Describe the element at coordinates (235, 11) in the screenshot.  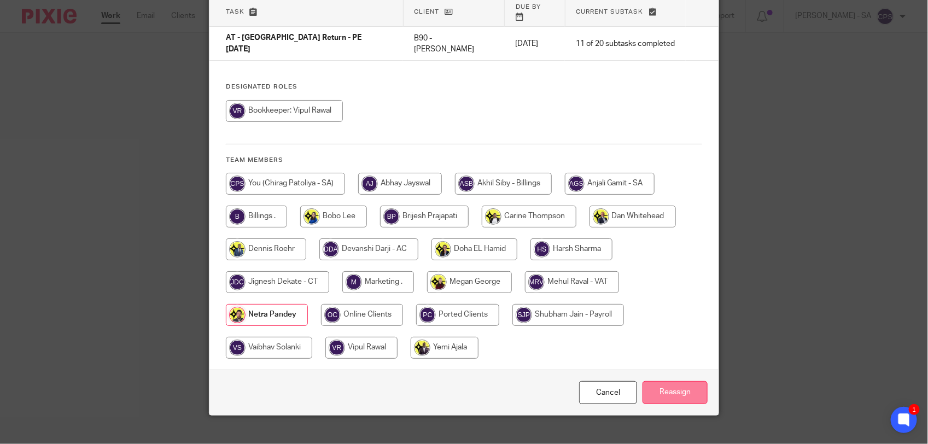
I see `span: Task` at that location.